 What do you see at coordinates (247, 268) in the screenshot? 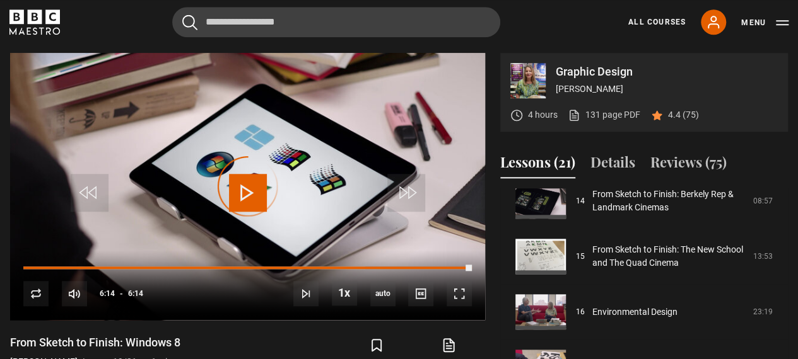
I see `div: Progress Bar` at bounding box center [247, 268].